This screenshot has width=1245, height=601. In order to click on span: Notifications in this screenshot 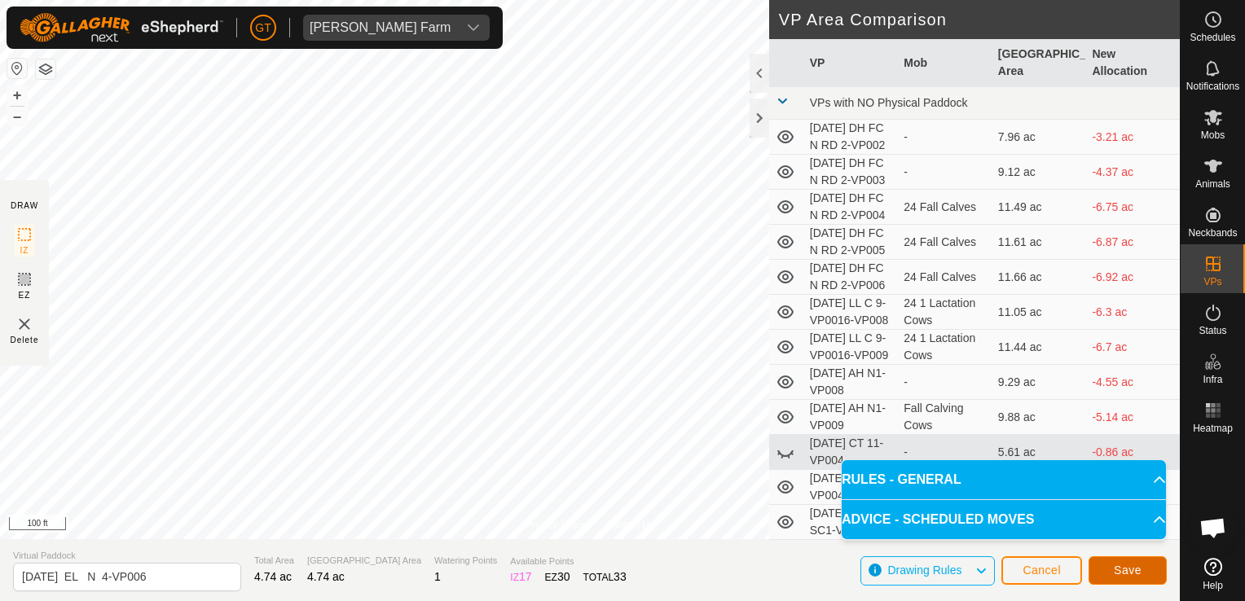, I will do `click(1212, 86)`.